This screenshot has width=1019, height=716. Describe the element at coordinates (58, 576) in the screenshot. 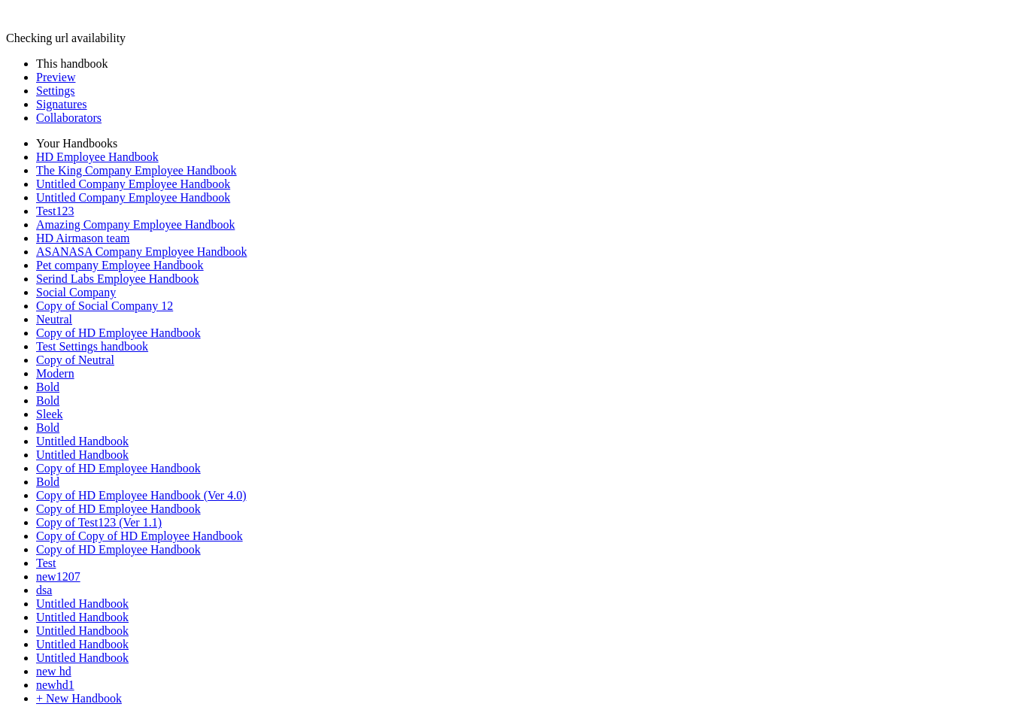

I see `a: new1207` at that location.